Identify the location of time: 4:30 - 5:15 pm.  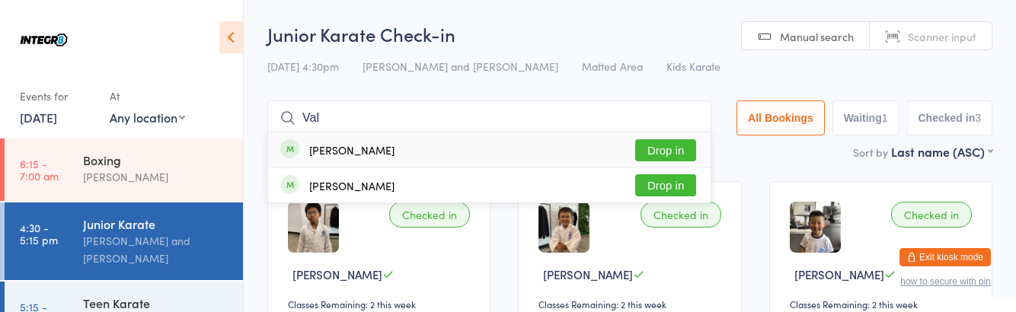
(39, 234).